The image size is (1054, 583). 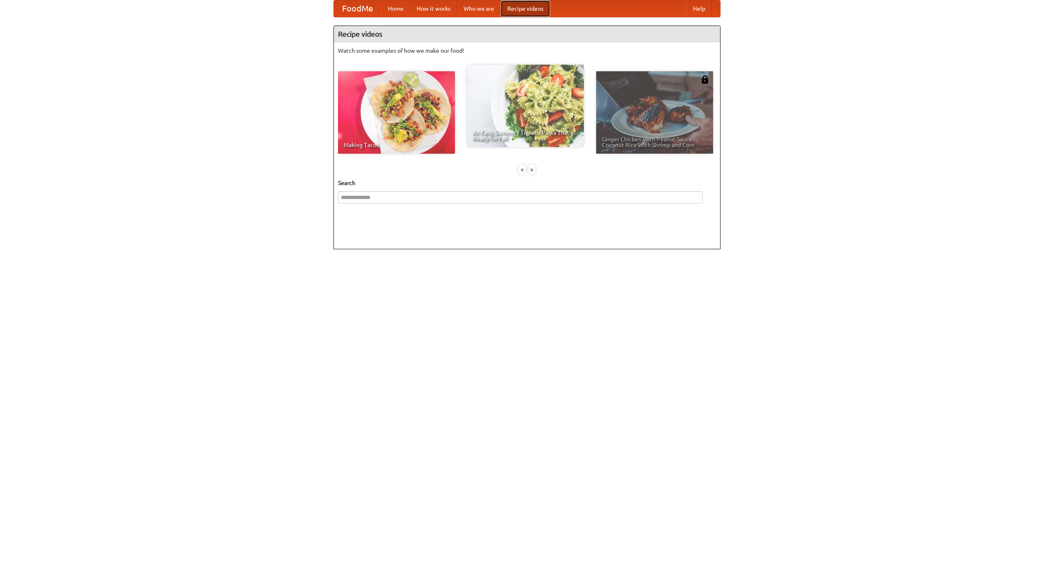 What do you see at coordinates (433, 9) in the screenshot?
I see `a: How it works` at bounding box center [433, 9].